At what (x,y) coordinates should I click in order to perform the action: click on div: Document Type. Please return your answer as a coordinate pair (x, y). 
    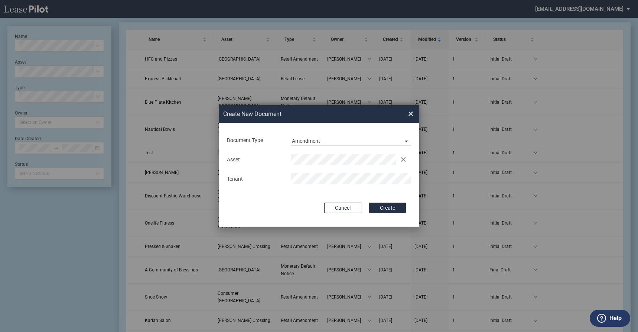
    Looking at the image, I should click on (254, 140).